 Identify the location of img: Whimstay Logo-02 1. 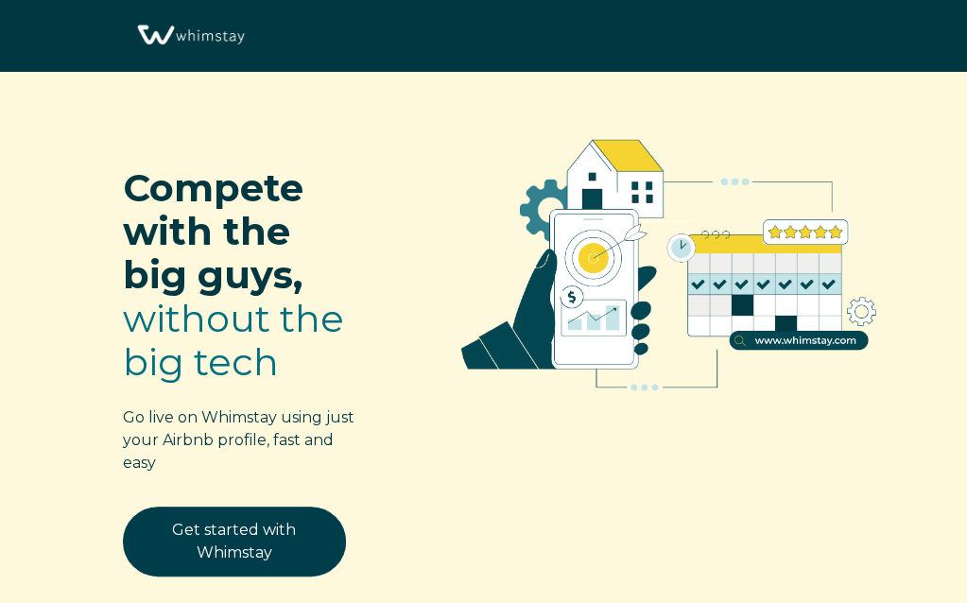
(190, 35).